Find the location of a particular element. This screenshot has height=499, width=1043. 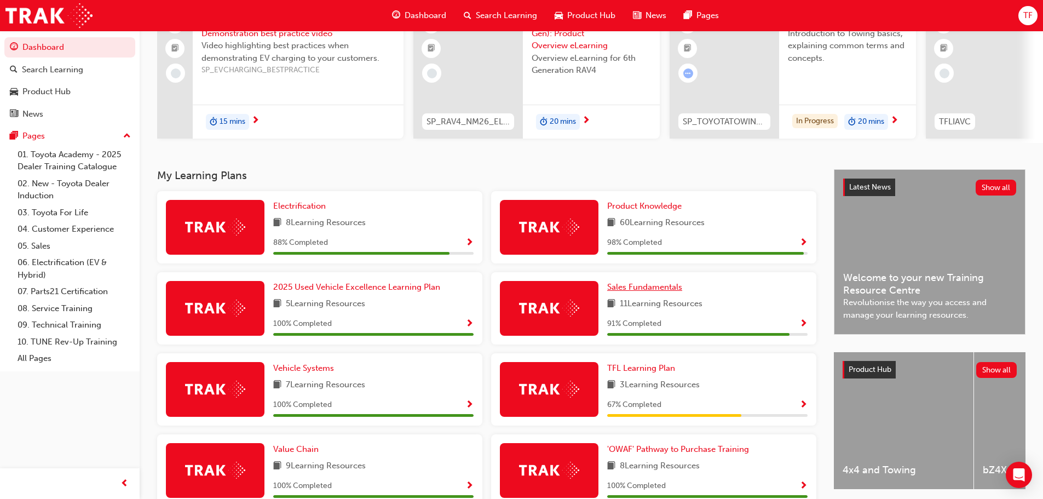

div: Search Learning is located at coordinates (53, 70).